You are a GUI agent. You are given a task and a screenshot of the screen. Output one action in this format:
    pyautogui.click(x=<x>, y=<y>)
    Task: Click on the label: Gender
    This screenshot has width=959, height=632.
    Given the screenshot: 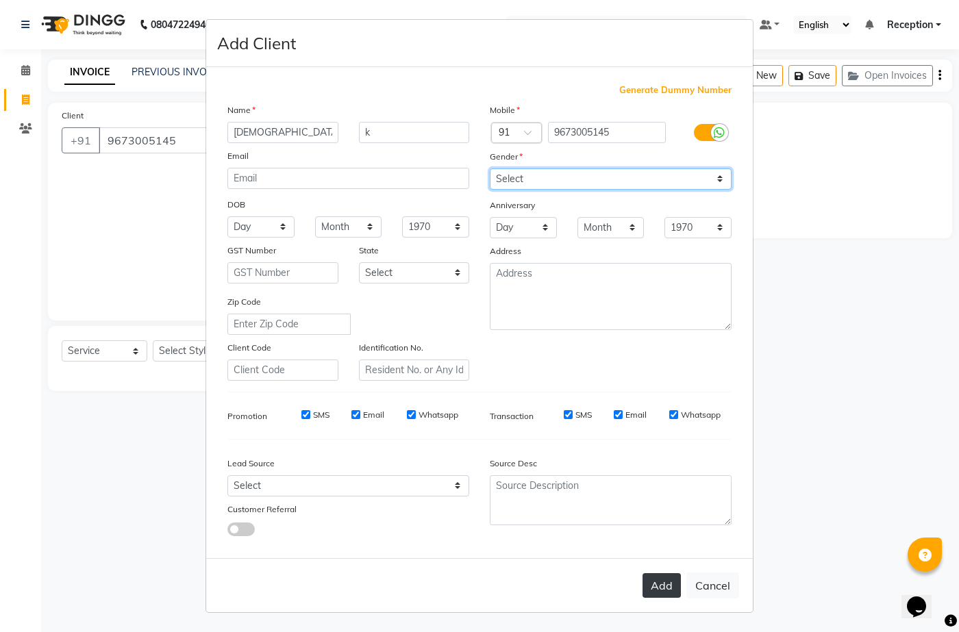 What is the action you would take?
    pyautogui.click(x=506, y=157)
    